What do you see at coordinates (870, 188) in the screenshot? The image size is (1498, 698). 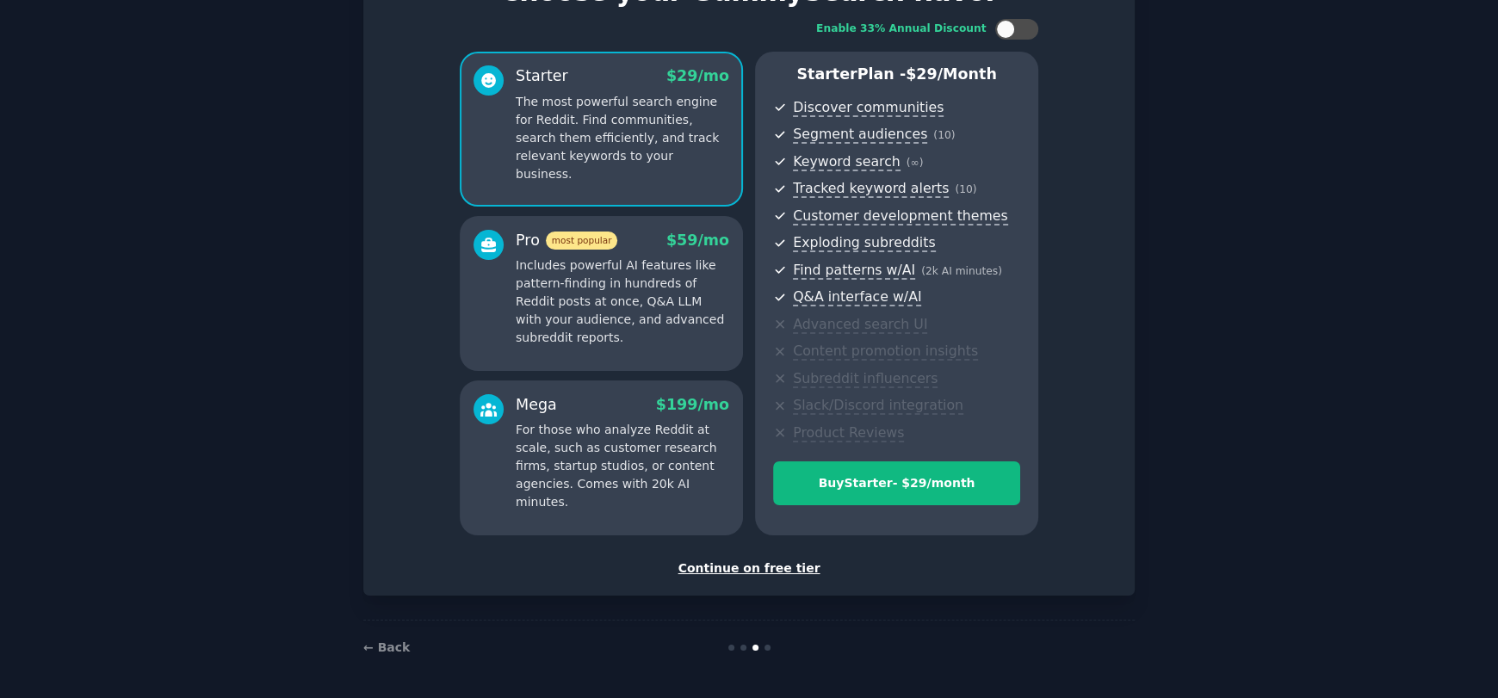 I see `span: Tracked keyword alerts` at bounding box center [870, 188].